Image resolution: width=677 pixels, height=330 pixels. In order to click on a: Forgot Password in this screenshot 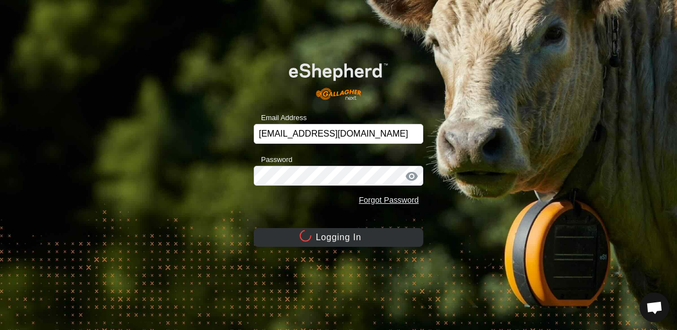, I will do `click(389, 200)`.